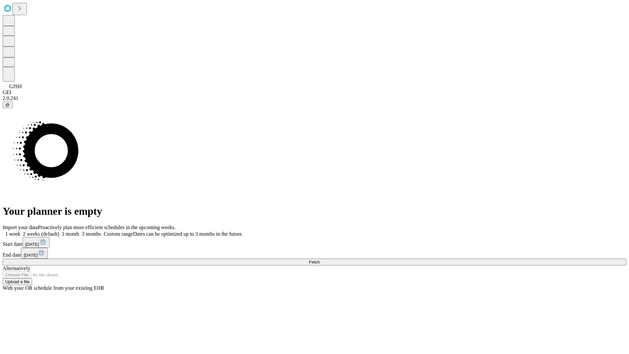 The width and height of the screenshot is (629, 354). Describe the element at coordinates (314, 98) in the screenshot. I see `div: 2.0.241` at that location.